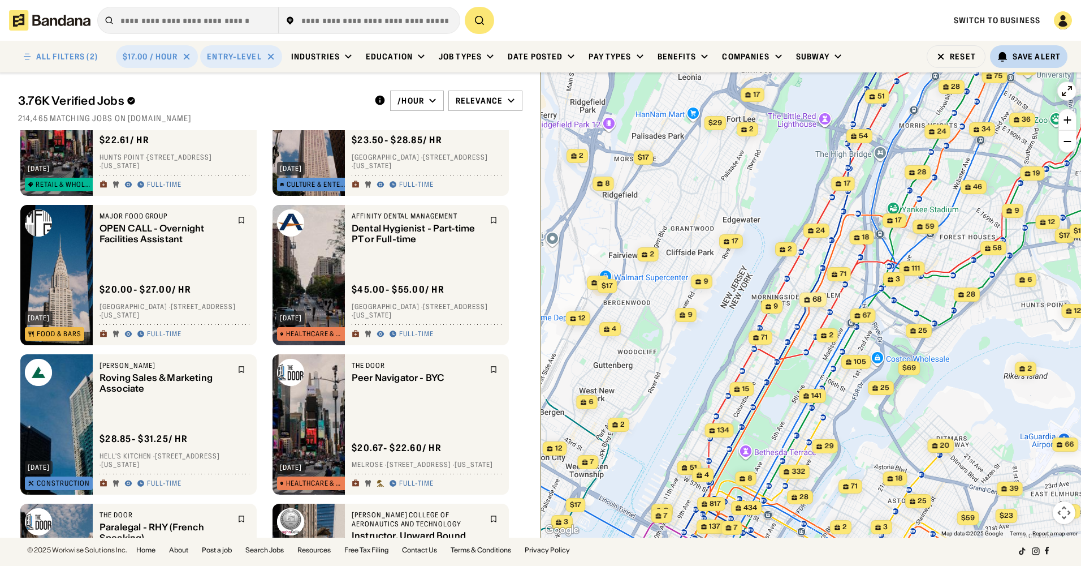 This screenshot has height=566, width=1081. What do you see at coordinates (165, 515) in the screenshot?
I see `div: The Door` at bounding box center [165, 515].